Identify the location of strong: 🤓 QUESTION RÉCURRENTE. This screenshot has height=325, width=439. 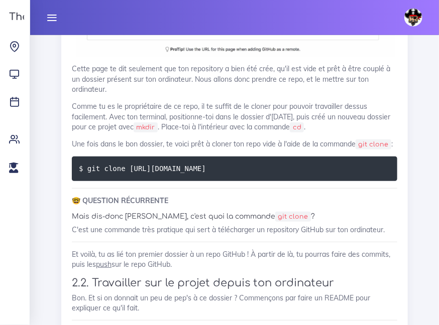
(120, 201).